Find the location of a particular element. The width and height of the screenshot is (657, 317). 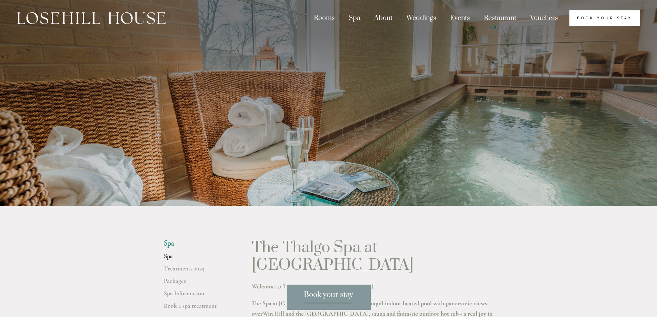

div: Events is located at coordinates (460, 18).